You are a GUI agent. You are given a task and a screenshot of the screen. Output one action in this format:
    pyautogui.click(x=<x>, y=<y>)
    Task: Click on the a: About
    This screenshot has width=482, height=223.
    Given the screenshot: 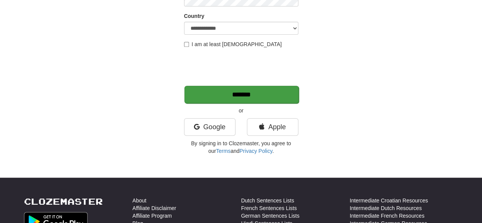 What is the action you would take?
    pyautogui.click(x=140, y=201)
    